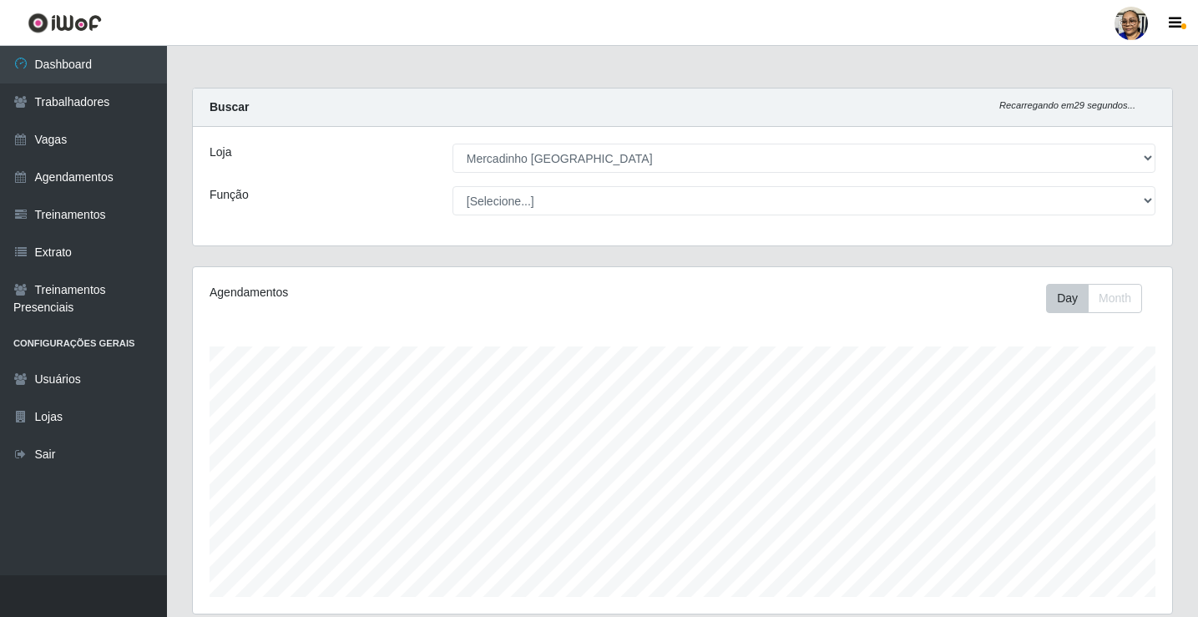  Describe the element at coordinates (229, 195) in the screenshot. I see `label: Função` at that location.